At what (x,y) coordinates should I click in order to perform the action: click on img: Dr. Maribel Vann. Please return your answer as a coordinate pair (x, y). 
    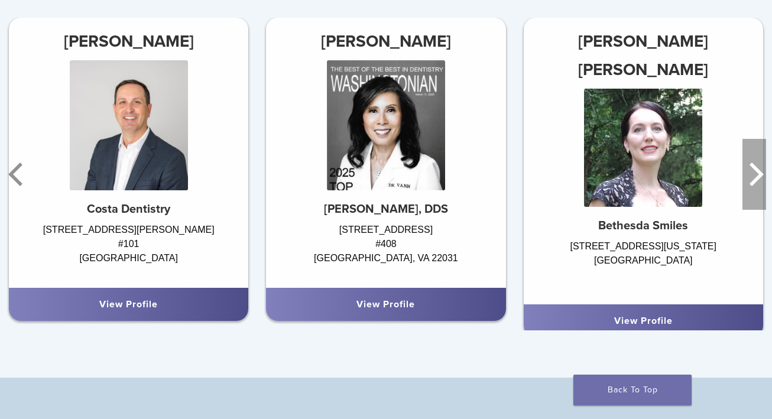
    Looking at the image, I should click on (386, 125).